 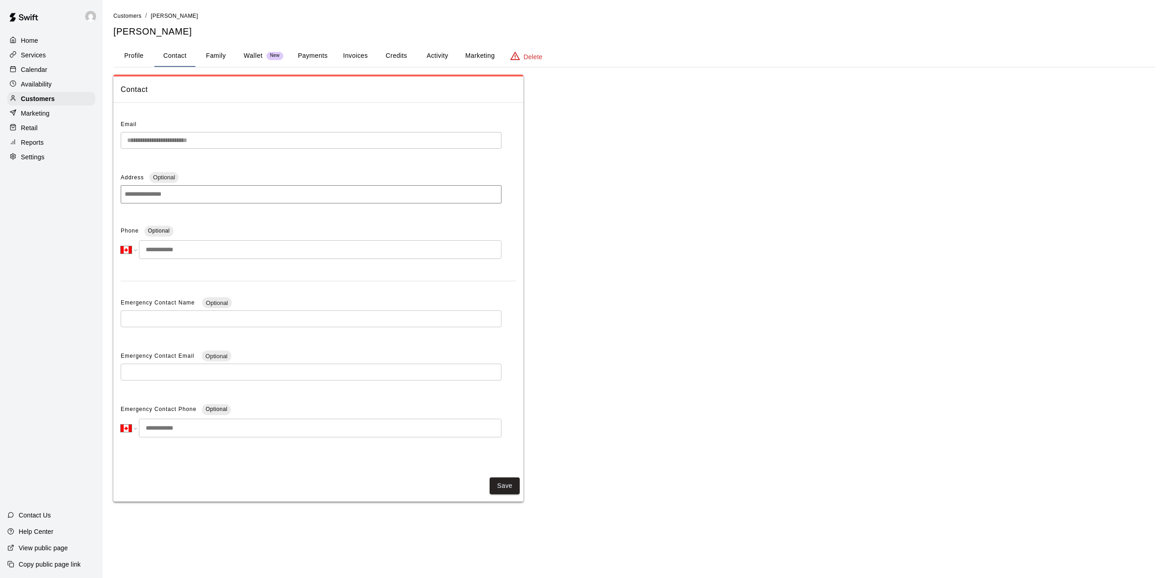 What do you see at coordinates (30, 41) in the screenshot?
I see `p: Home` at bounding box center [30, 41].